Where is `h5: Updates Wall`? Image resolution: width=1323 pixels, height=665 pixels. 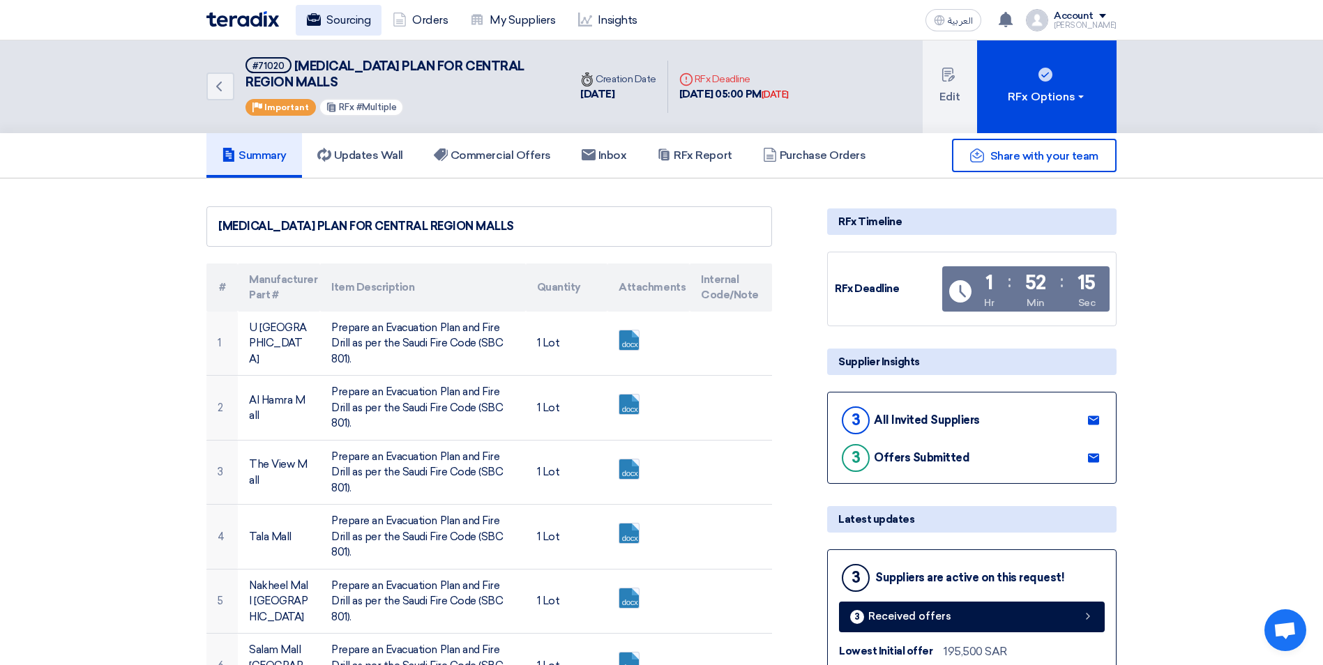 h5: Updates Wall is located at coordinates (360, 155).